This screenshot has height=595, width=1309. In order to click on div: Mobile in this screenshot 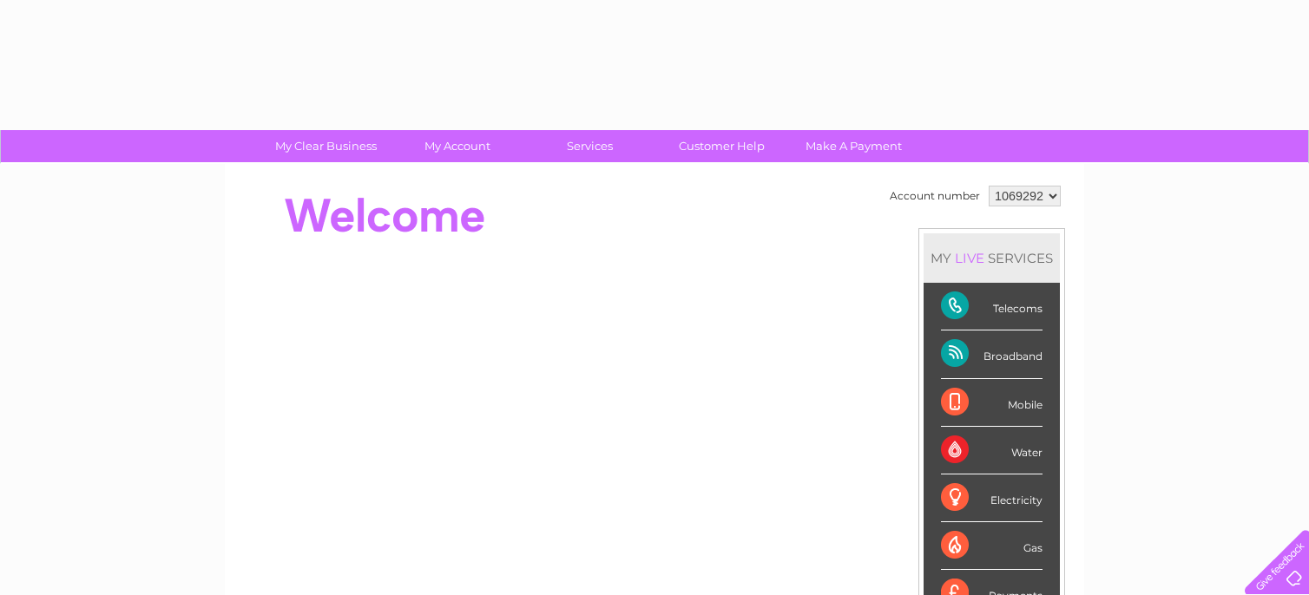, I will do `click(991, 403)`.